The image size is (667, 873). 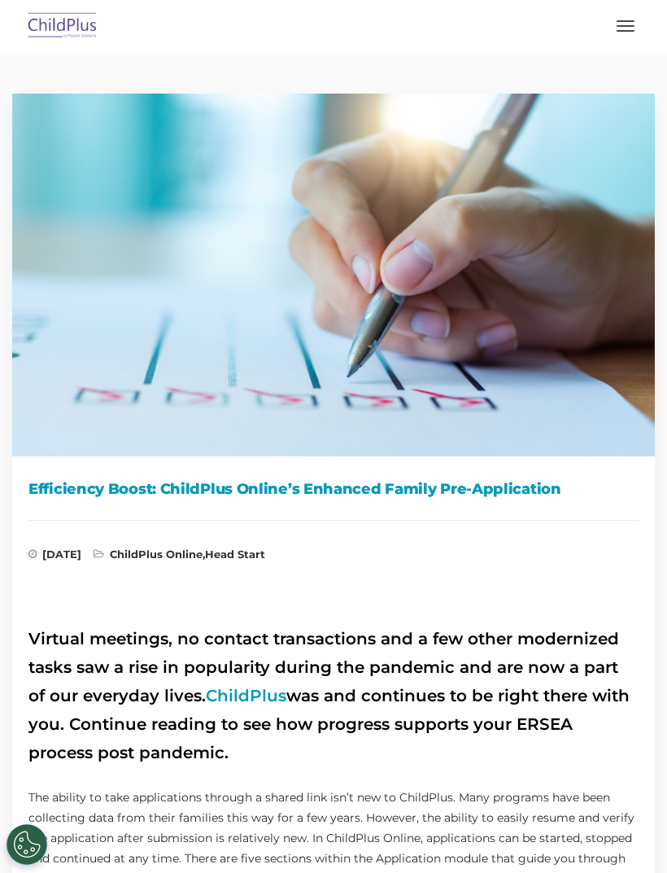 What do you see at coordinates (235, 554) in the screenshot?
I see `a: Head Start` at bounding box center [235, 554].